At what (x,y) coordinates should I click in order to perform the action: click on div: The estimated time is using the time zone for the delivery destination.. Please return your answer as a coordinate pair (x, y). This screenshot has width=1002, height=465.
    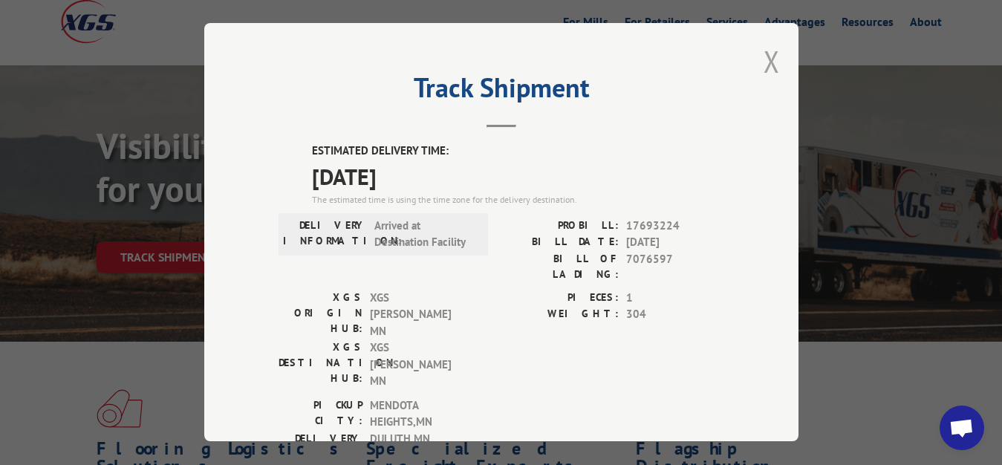
    Looking at the image, I should click on (518, 200).